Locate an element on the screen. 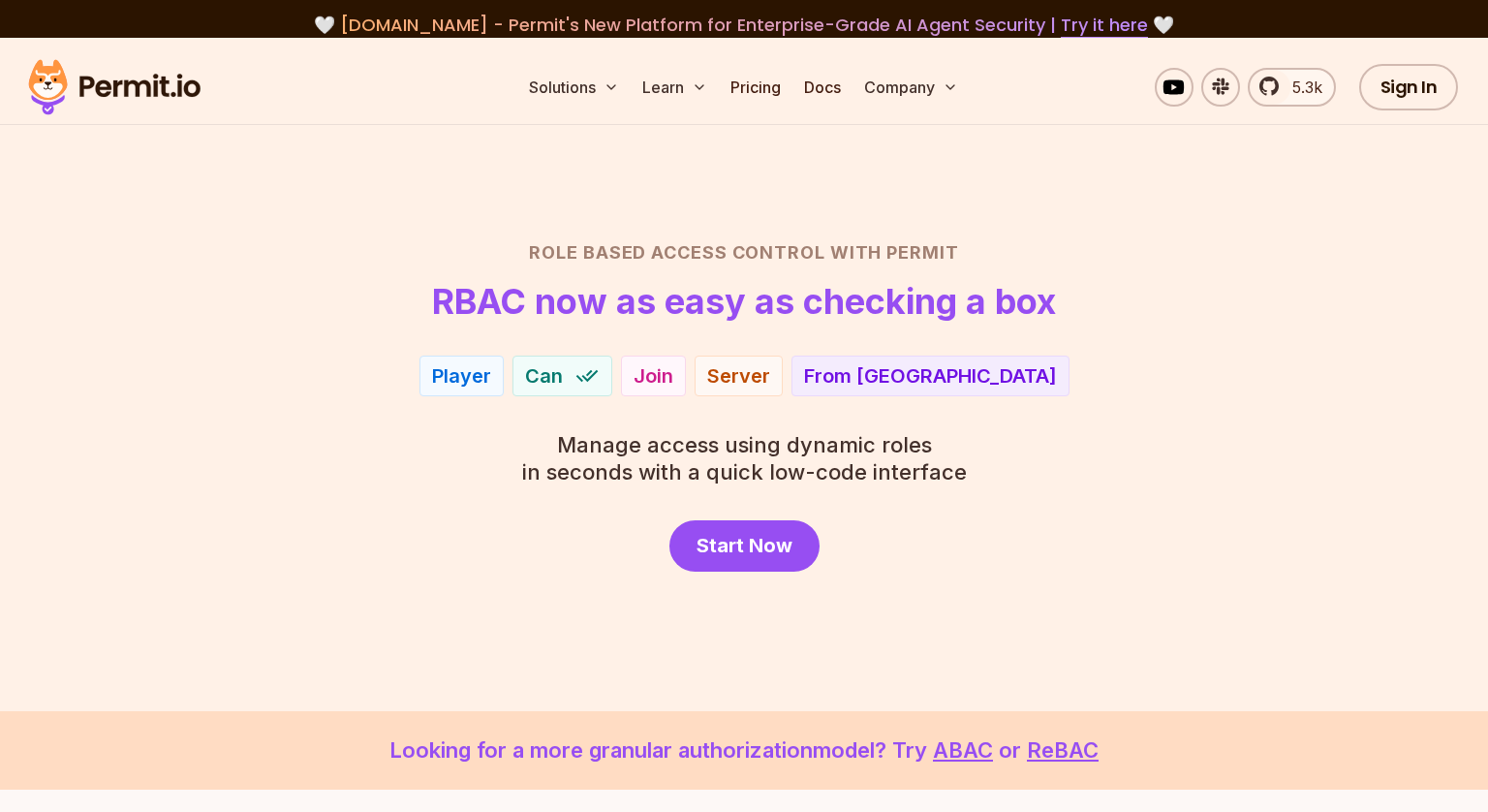 This screenshot has width=1488, height=812. h1: RBAC now as easy as checking a box is located at coordinates (744, 301).